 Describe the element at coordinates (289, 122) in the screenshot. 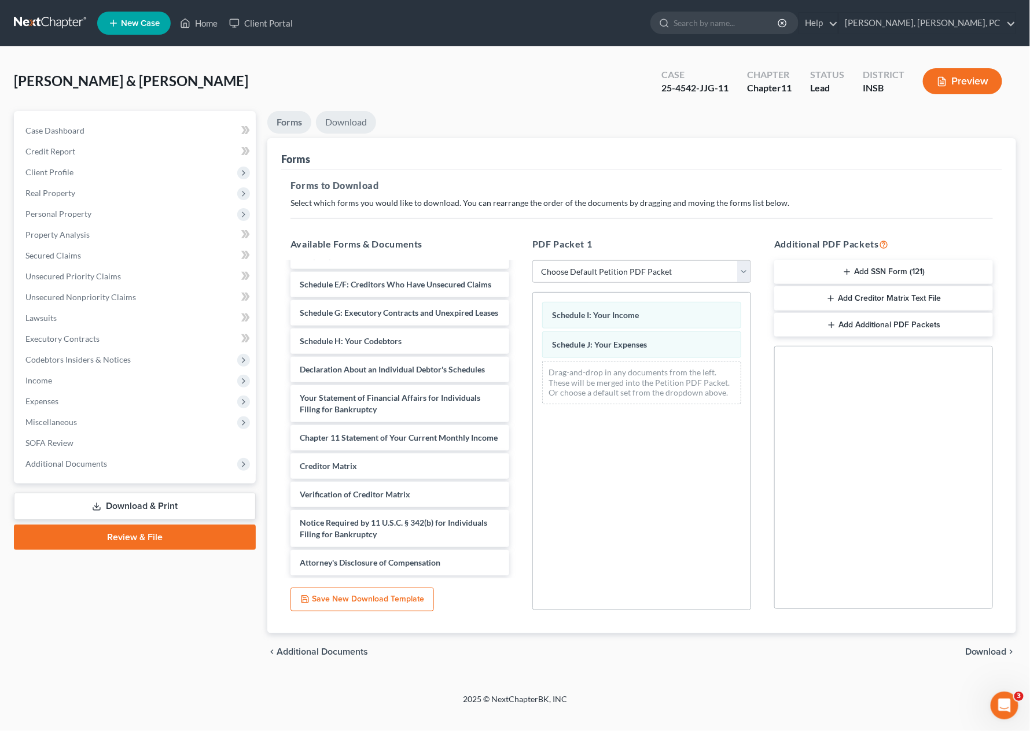

I see `a: Forms` at that location.